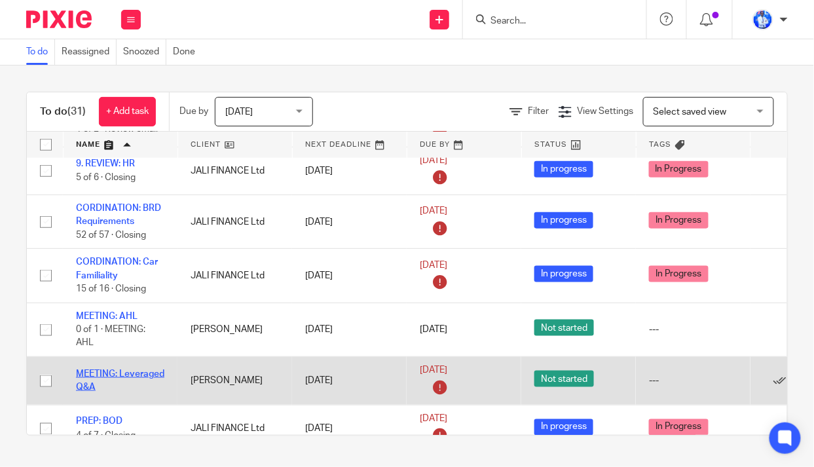  I want to click on span: 52 of 57 · Closing, so click(111, 235).